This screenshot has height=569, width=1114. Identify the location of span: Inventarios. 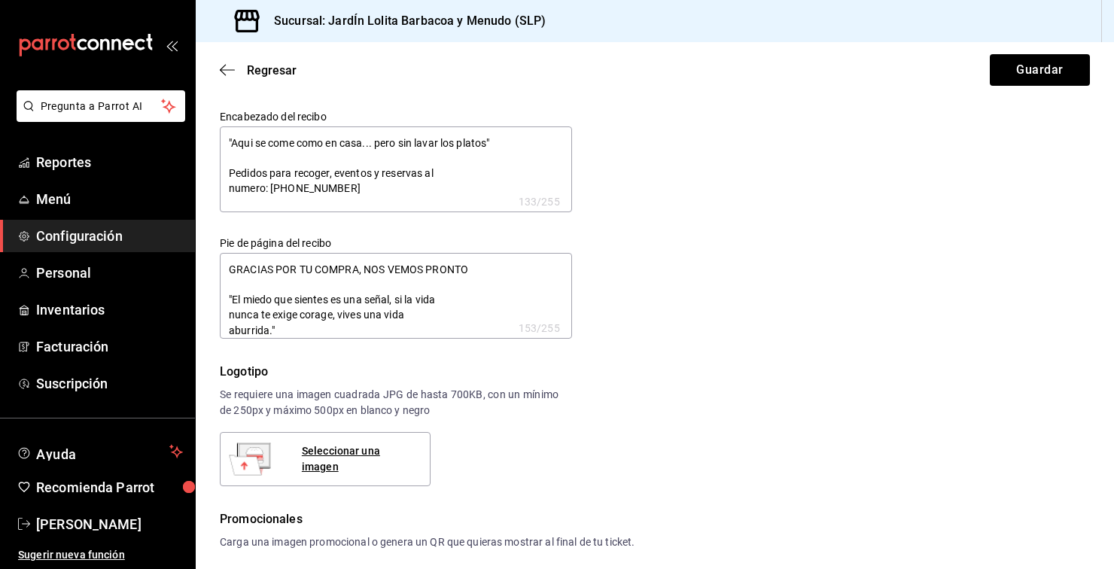
(109, 309).